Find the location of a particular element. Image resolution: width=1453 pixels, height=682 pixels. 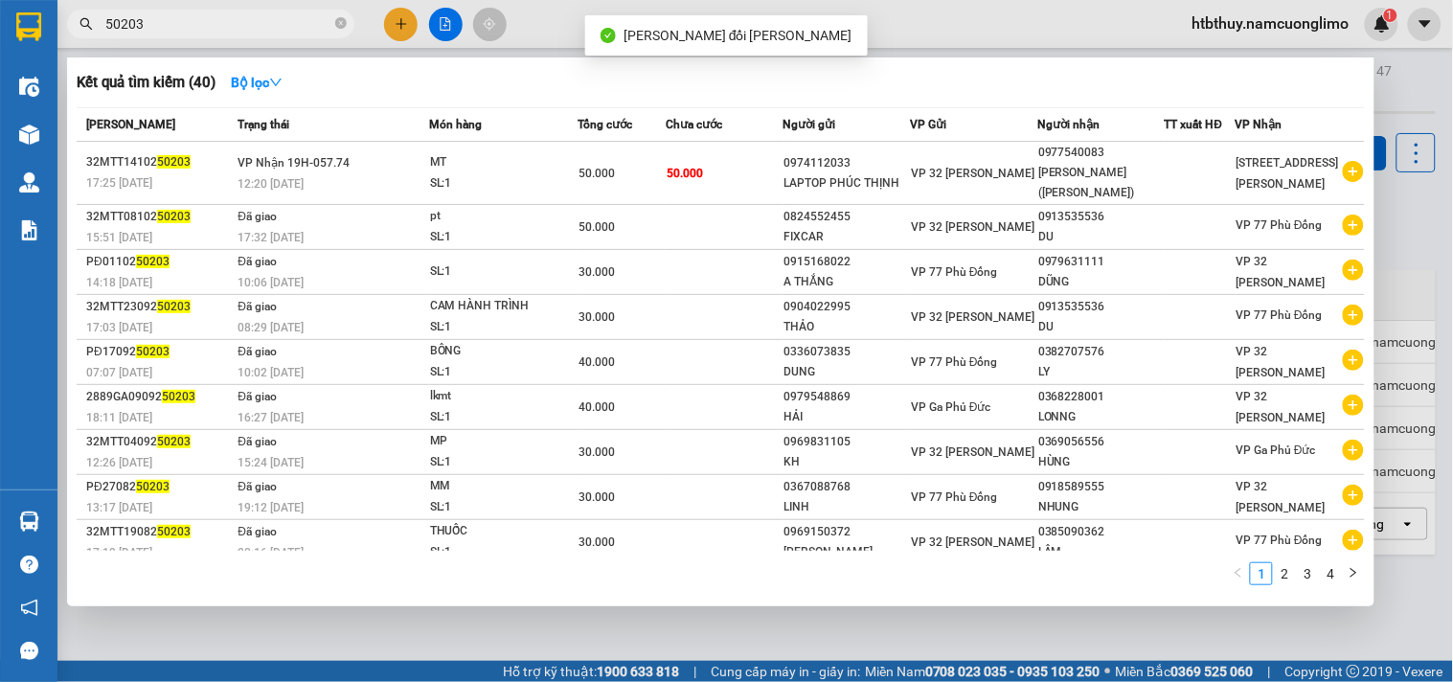

li: 4 is located at coordinates (1330, 574).